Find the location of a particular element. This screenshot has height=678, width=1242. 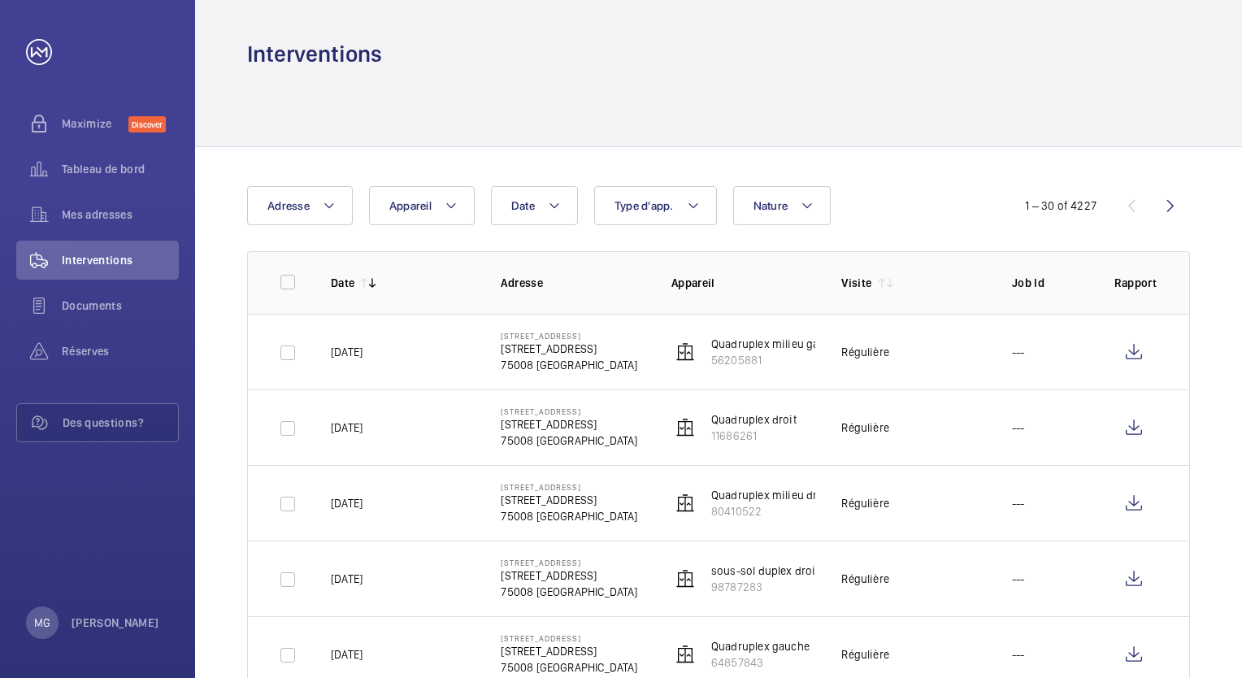

button: Type d'app. is located at coordinates (655, 206).